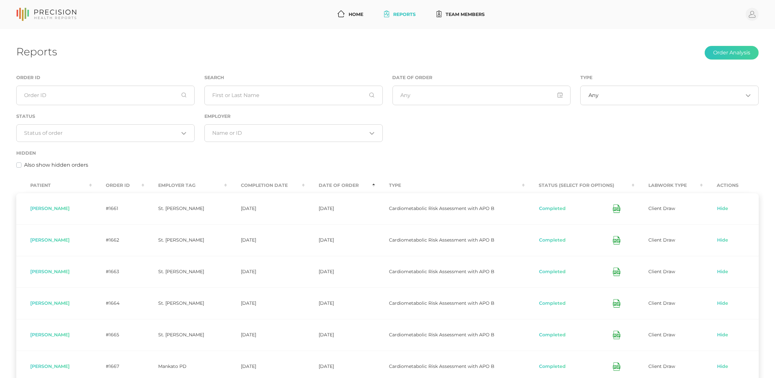  Describe the element at coordinates (450, 185) in the screenshot. I see `th: Type : activate to sort column ascending` at that location.